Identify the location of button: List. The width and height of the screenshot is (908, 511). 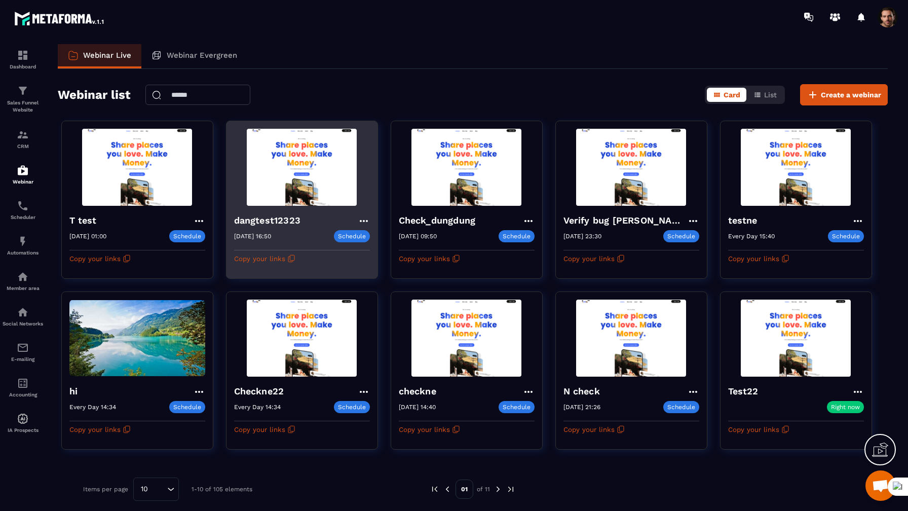
(765, 95).